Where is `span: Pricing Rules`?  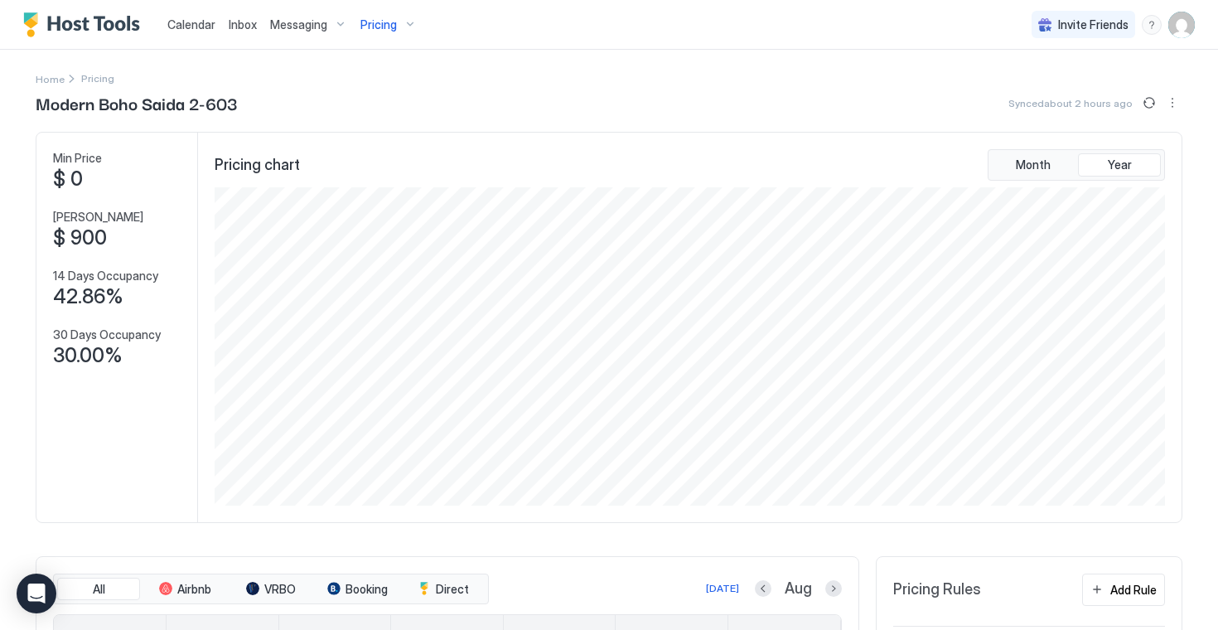 span: Pricing Rules is located at coordinates (937, 589).